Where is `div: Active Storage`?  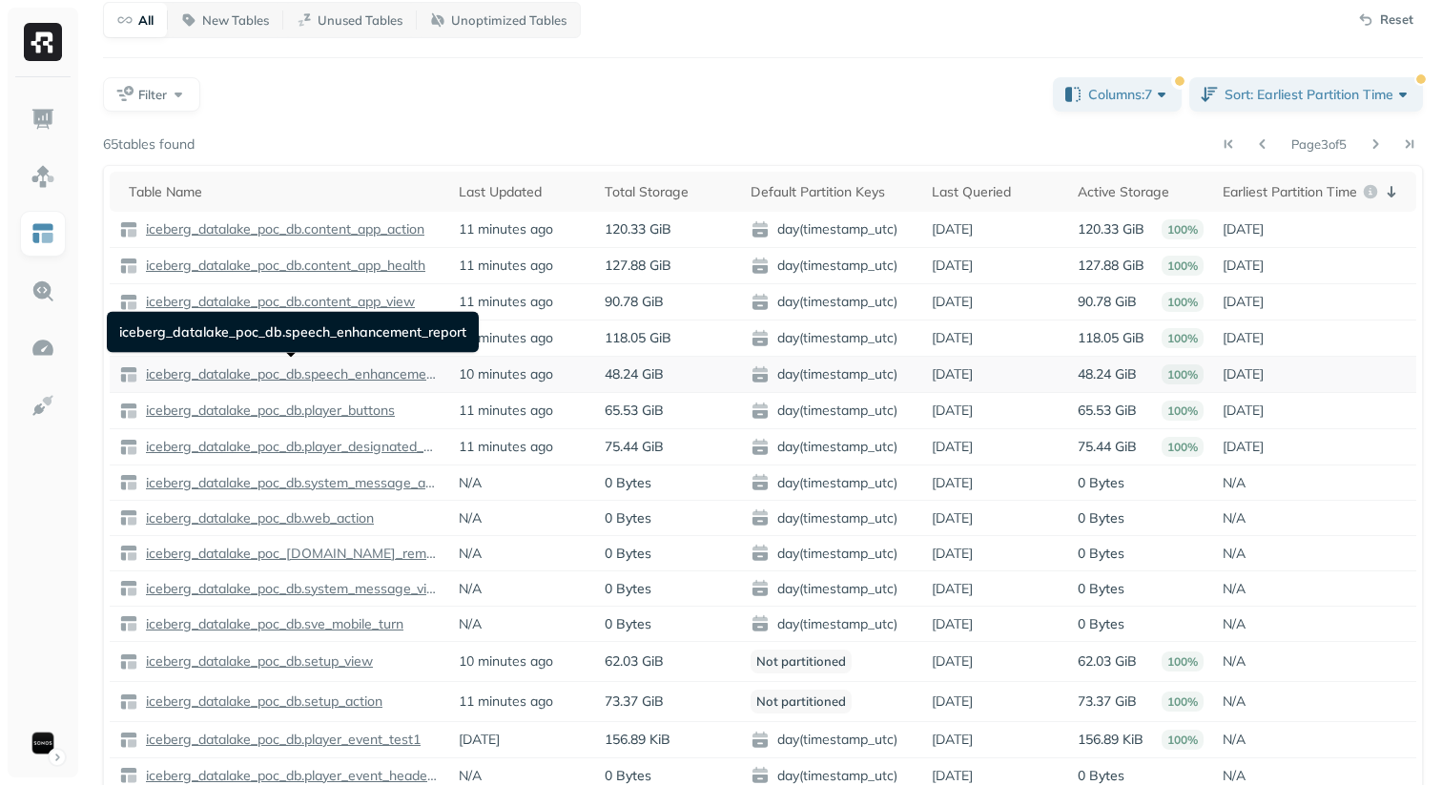
div: Active Storage is located at coordinates (1141, 192).